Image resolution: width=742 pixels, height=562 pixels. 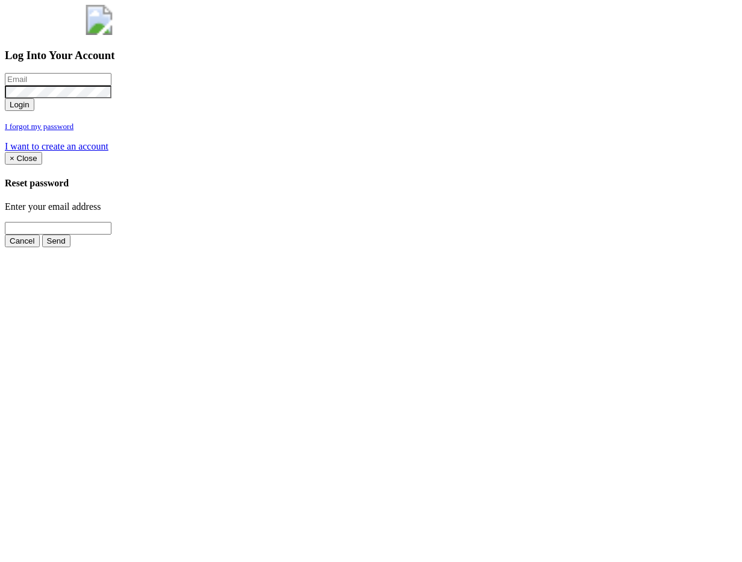 I want to click on button: Send, so click(x=56, y=240).